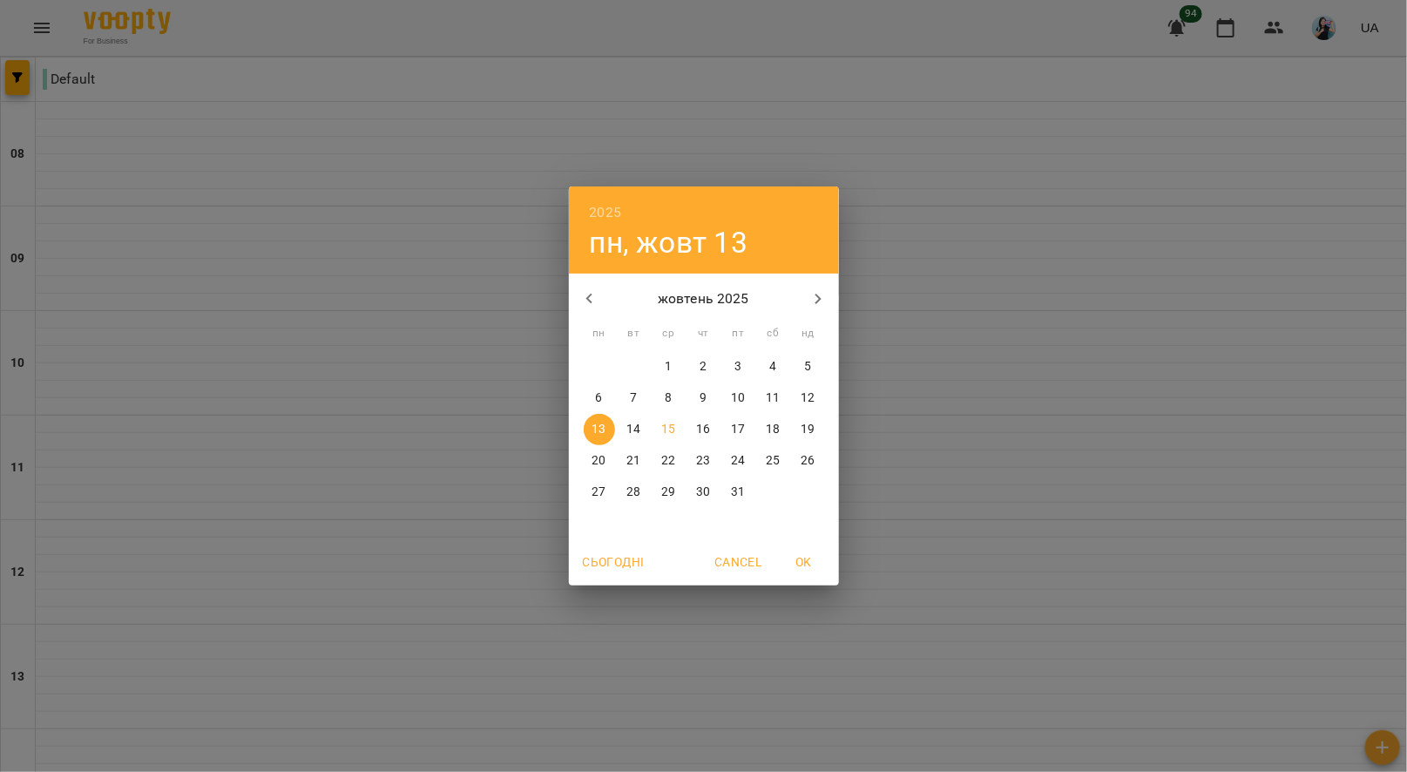  I want to click on span: OK, so click(804, 562).